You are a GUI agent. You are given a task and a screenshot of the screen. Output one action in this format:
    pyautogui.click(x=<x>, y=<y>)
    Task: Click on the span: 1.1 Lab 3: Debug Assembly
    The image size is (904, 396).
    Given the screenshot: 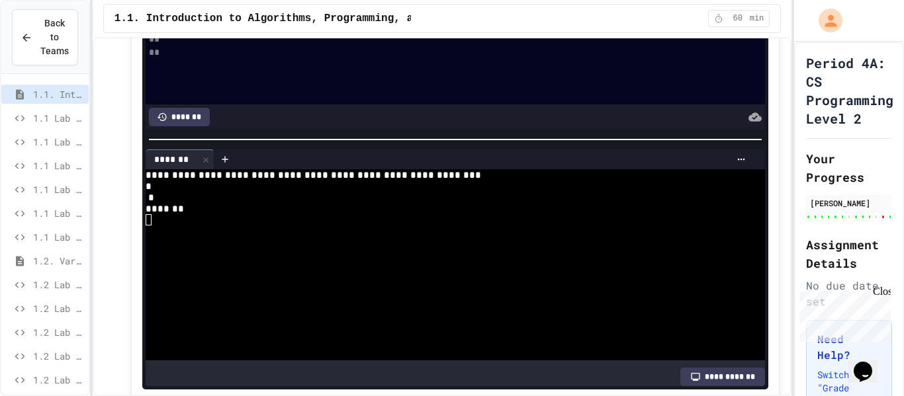 What is the action you would take?
    pyautogui.click(x=58, y=165)
    